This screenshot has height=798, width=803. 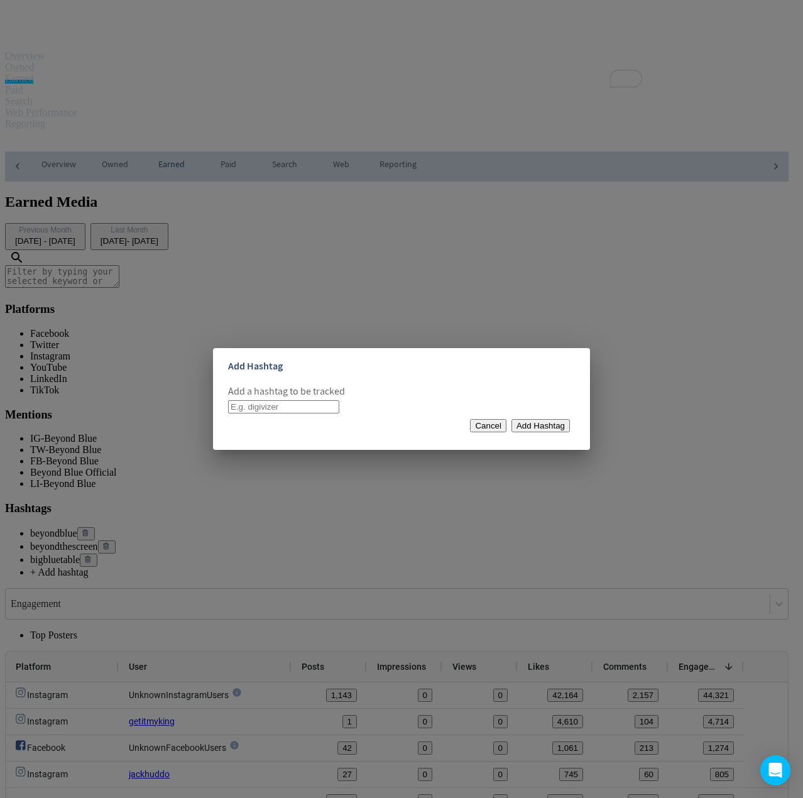 What do you see at coordinates (401, 391) in the screenshot?
I see `p: Add a hashtag to be tracked` at bounding box center [401, 391].